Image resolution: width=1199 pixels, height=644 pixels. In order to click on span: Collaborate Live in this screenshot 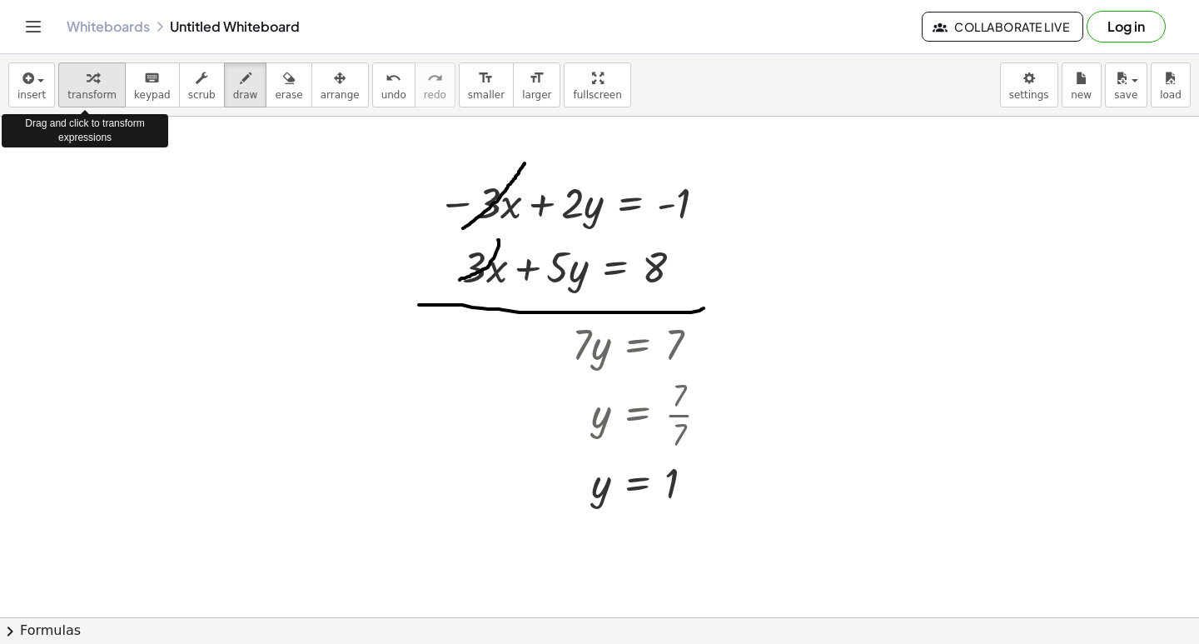, I will do `click(1003, 27)`.